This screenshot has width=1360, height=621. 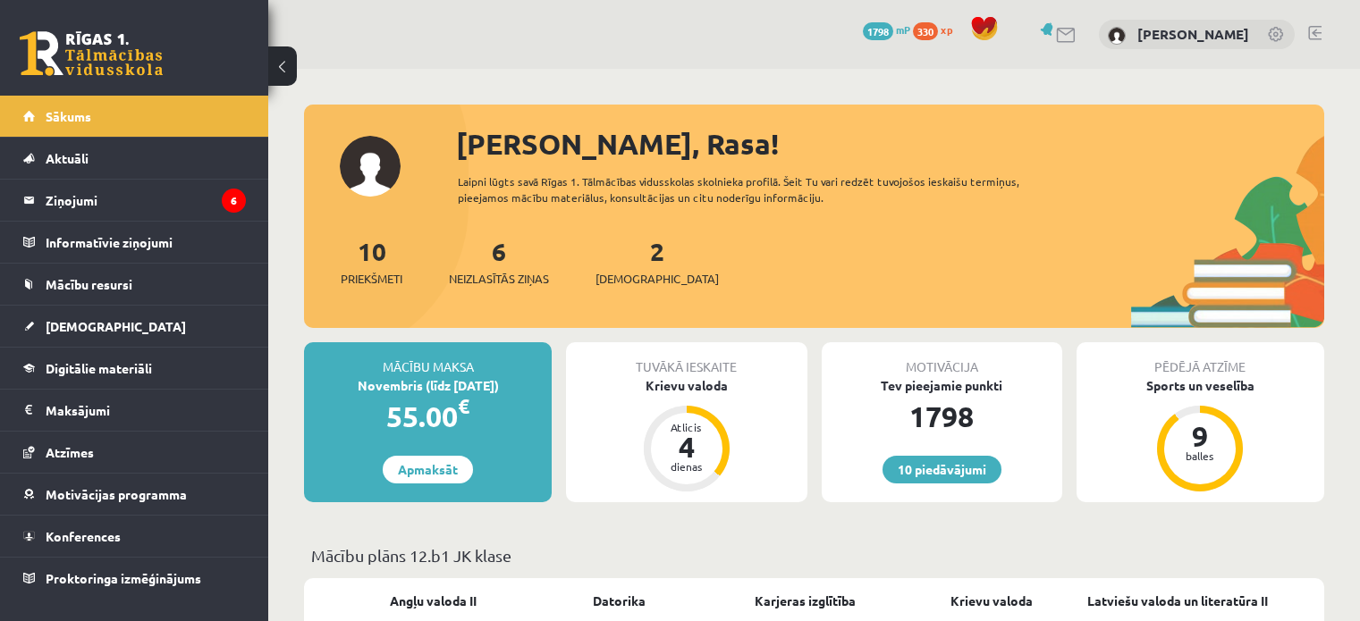 I want to click on span: Aktuāli, so click(x=67, y=158).